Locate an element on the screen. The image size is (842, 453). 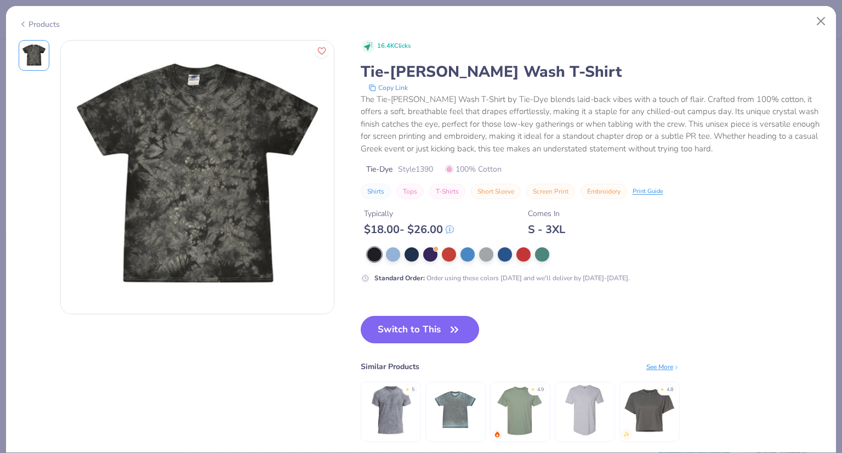
button: Tops is located at coordinates (410, 191).